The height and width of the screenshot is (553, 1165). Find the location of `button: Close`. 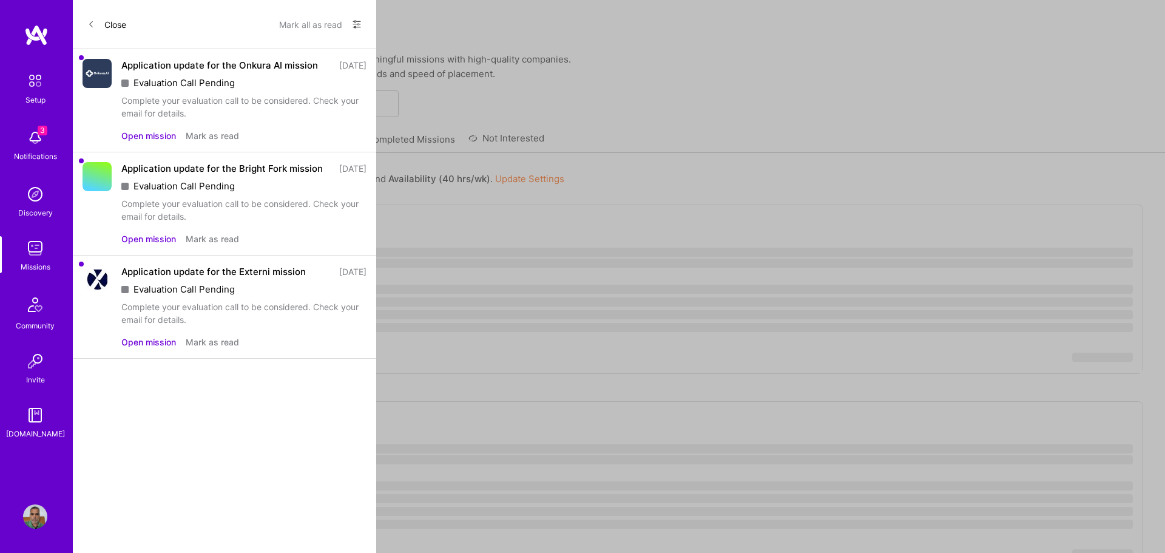

button: Close is located at coordinates (107, 24).